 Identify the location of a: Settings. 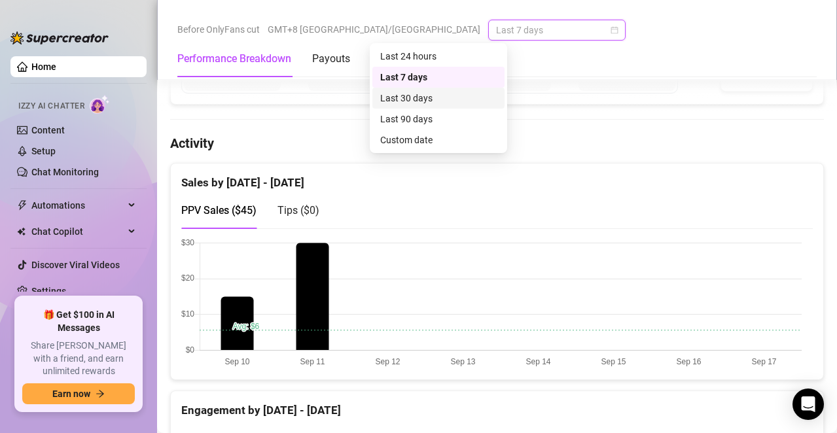
(48, 291).